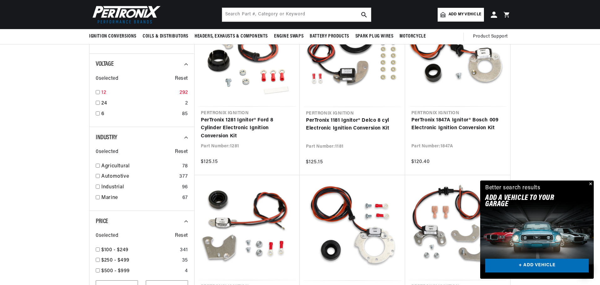  Describe the element at coordinates (374, 36) in the screenshot. I see `summary: Spark Plug Wires` at that location.